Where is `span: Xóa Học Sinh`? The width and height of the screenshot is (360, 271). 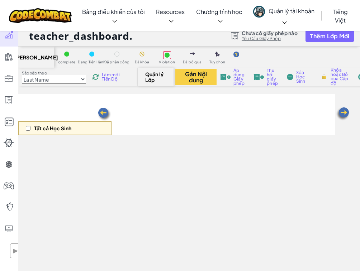 span: Xóa Học Sinh is located at coordinates (305, 77).